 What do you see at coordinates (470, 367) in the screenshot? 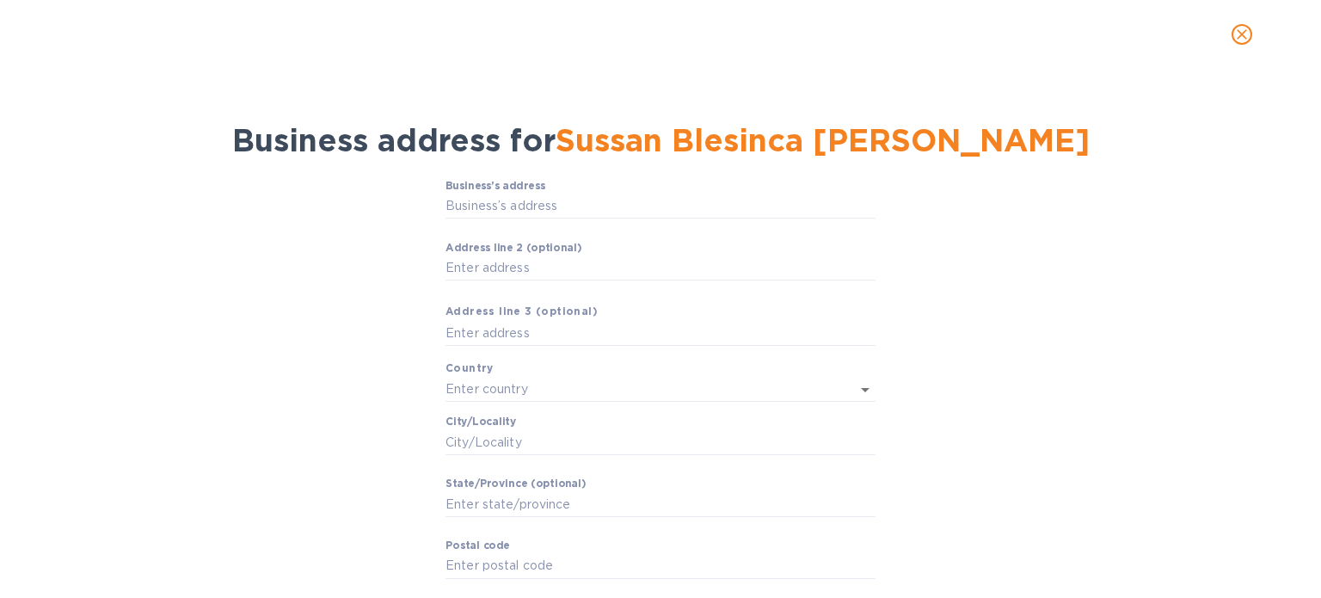
I see `b: Country` at bounding box center [470, 367].